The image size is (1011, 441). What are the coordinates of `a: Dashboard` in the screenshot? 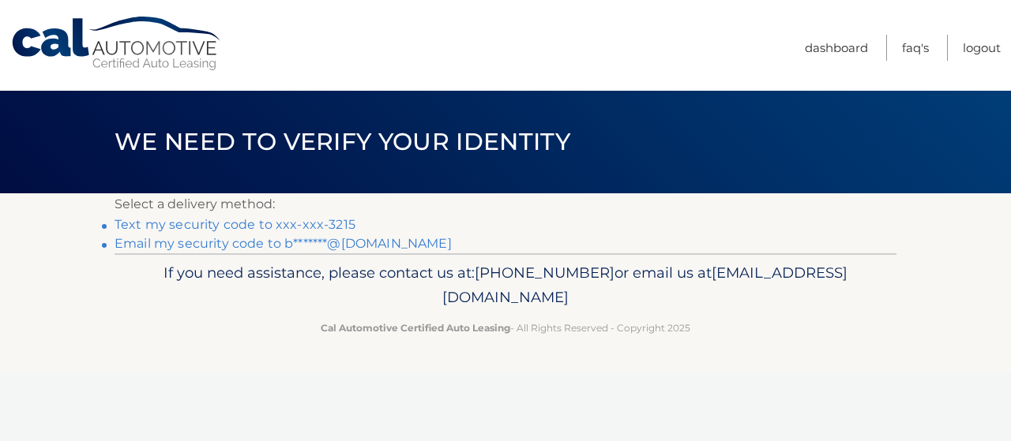 It's located at (836, 47).